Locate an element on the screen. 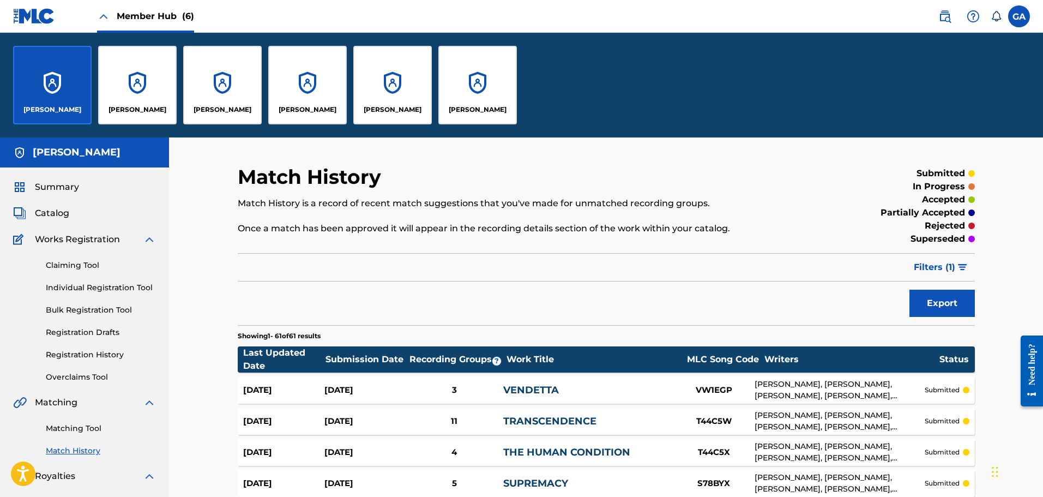  img: help is located at coordinates (974, 16).